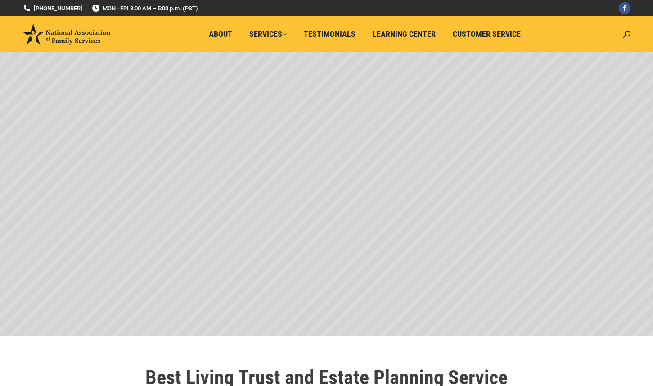 The image size is (653, 386). What do you see at coordinates (487, 34) in the screenshot?
I see `span: Customer Service` at bounding box center [487, 34].